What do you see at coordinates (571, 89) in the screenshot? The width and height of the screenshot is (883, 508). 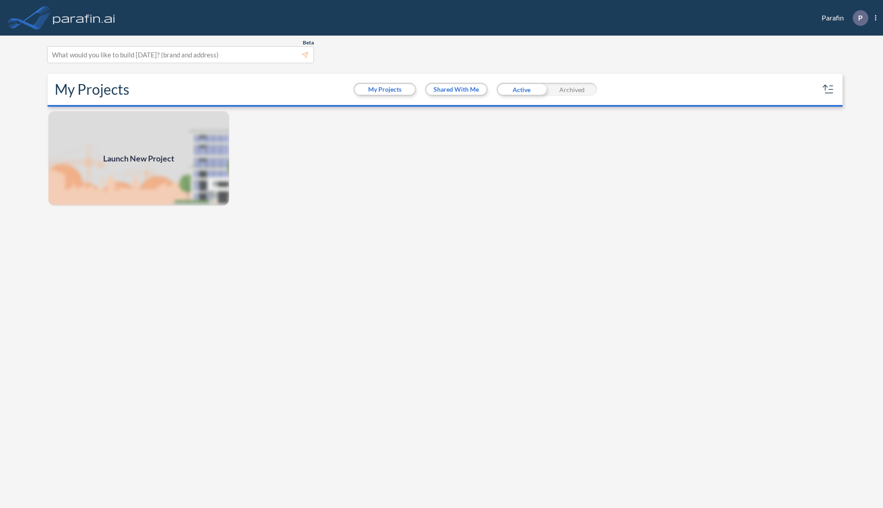 I see `div: Archived` at bounding box center [571, 89].